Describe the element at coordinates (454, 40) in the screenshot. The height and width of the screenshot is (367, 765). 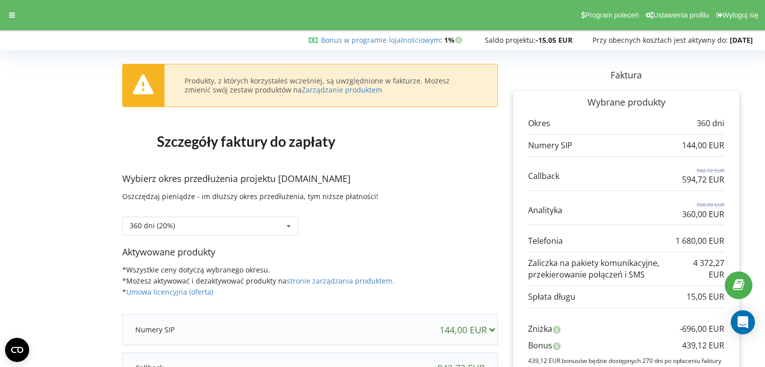
I see `strong: 1%` at that location.